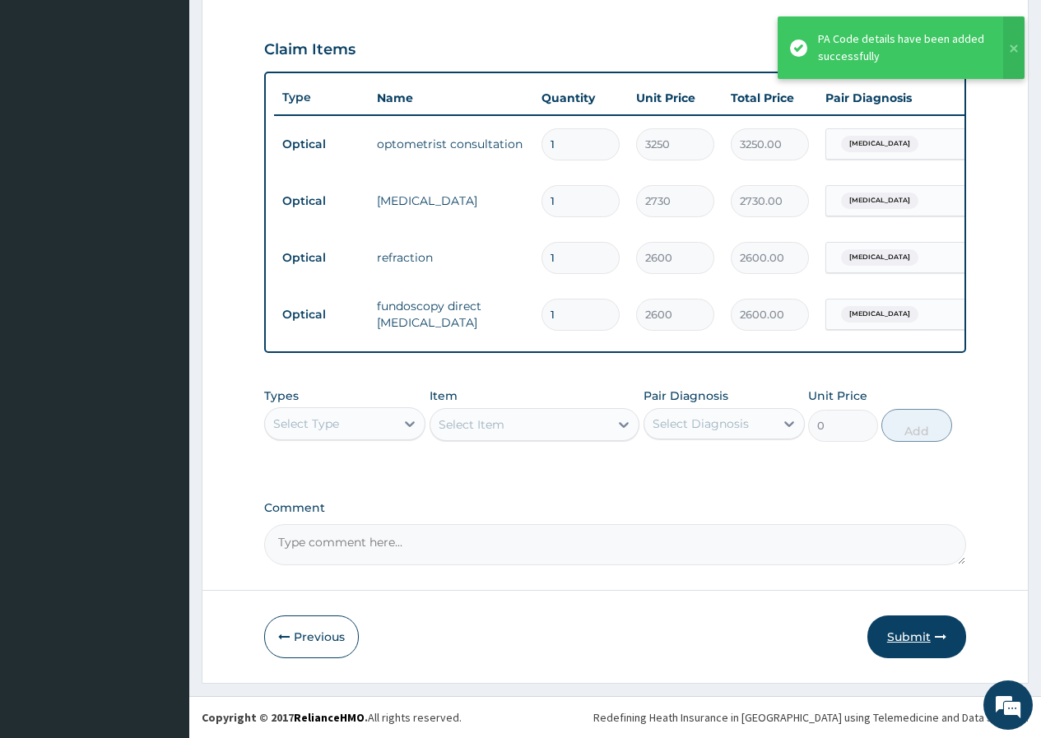 This screenshot has height=738, width=1041. Describe the element at coordinates (329, 717) in the screenshot. I see `a: RelianceHMO` at that location.